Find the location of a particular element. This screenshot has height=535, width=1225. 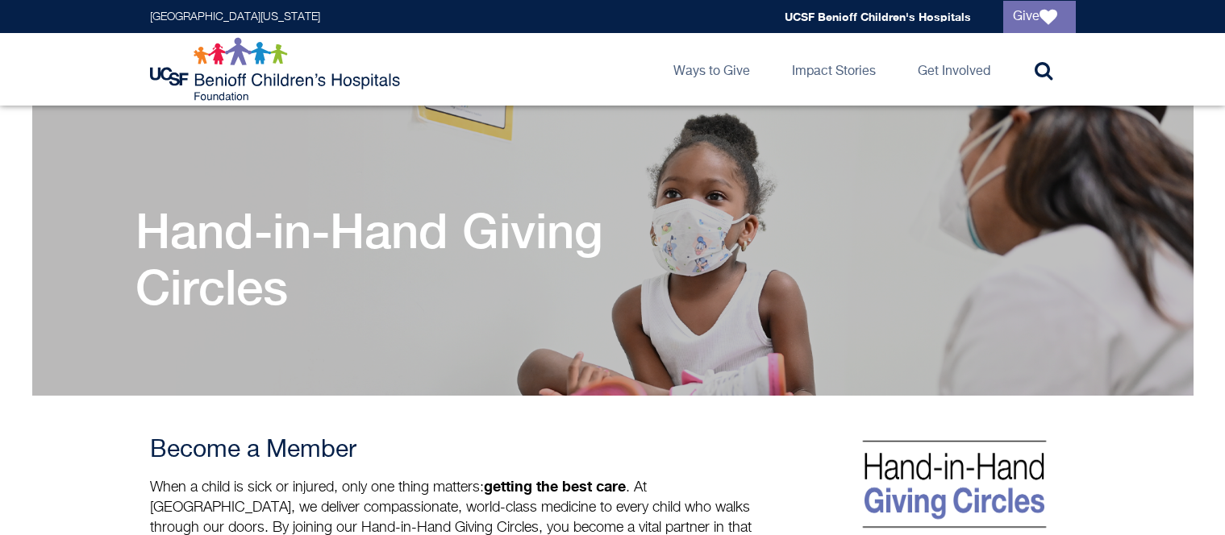

img: Logo for UCSF Benioff Children's Hospitals Foundation is located at coordinates (277, 69).